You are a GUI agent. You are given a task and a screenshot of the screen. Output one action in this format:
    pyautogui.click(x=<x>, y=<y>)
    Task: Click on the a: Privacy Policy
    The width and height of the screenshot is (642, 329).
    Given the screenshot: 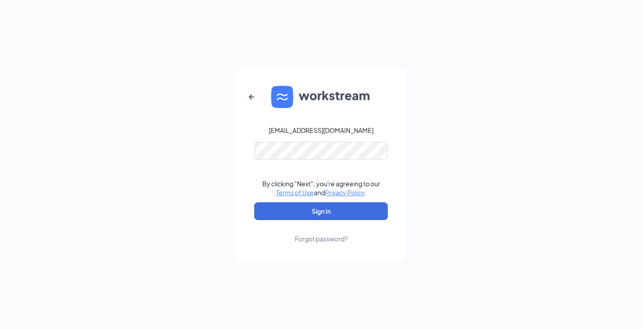 What is the action you would take?
    pyautogui.click(x=344, y=193)
    